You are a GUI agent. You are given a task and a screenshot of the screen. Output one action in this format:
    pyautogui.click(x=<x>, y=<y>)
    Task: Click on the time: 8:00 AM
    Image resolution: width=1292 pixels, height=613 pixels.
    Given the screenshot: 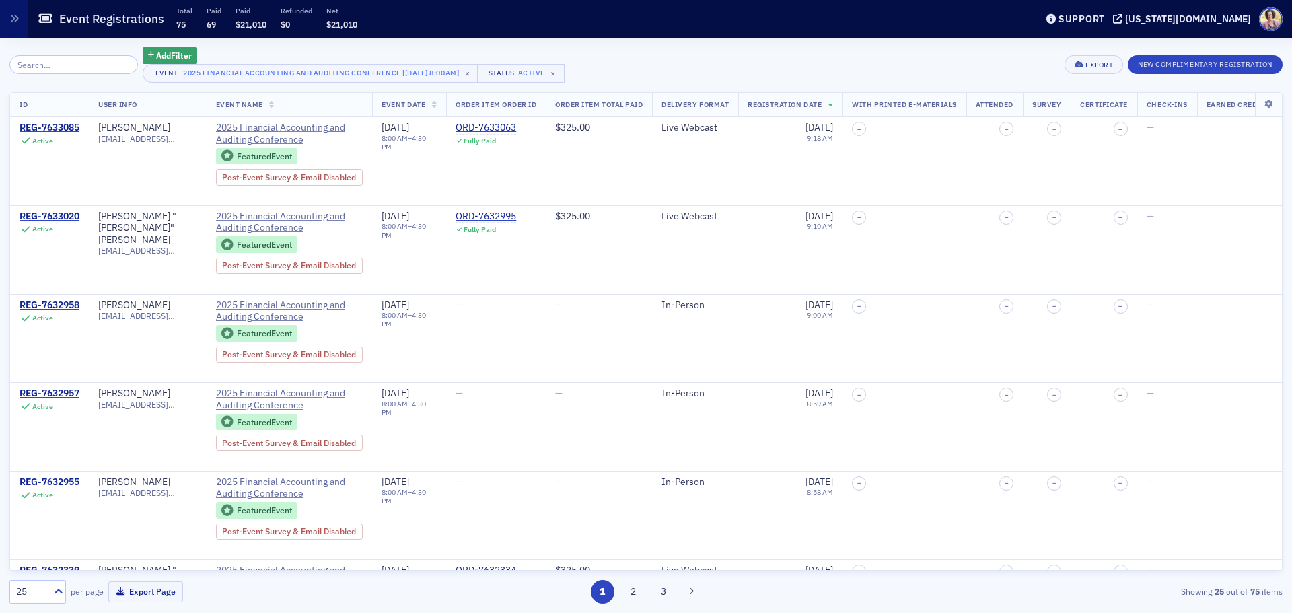 What is the action you would take?
    pyautogui.click(x=394, y=226)
    